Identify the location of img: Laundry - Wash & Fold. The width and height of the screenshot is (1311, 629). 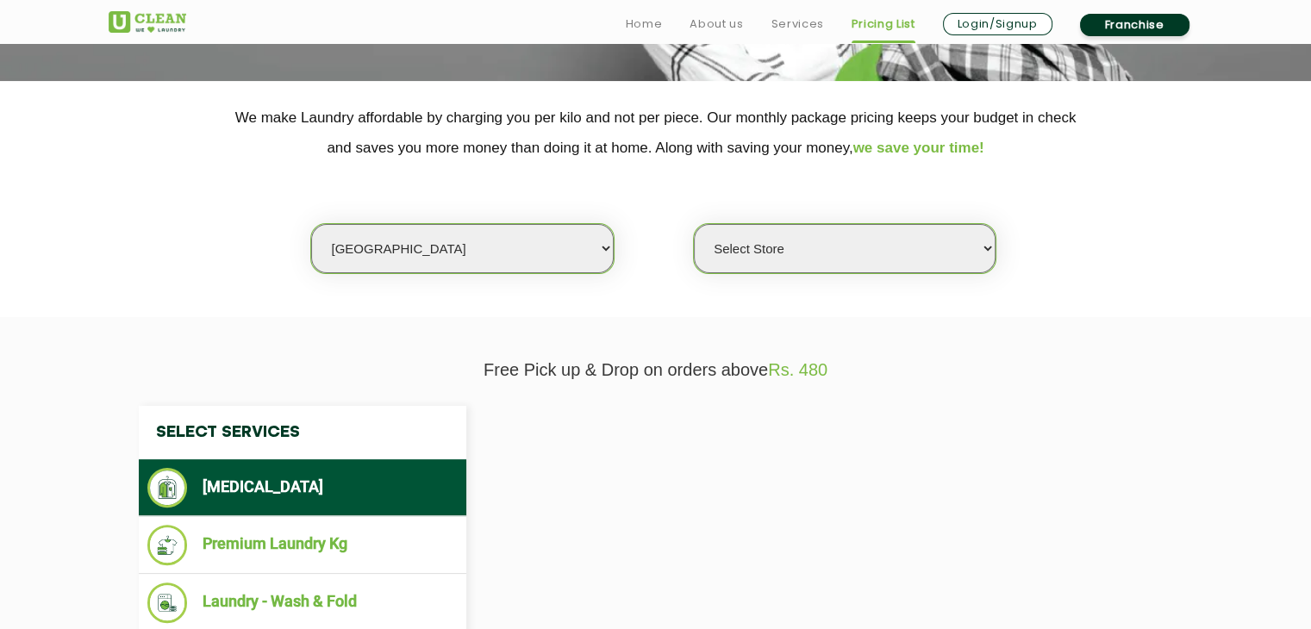
(167, 602).